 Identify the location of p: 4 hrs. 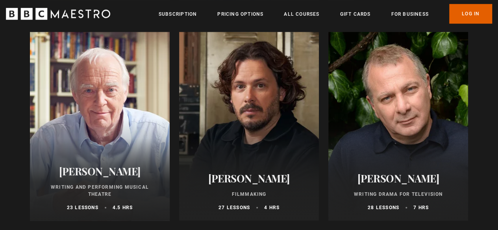
(272, 208).